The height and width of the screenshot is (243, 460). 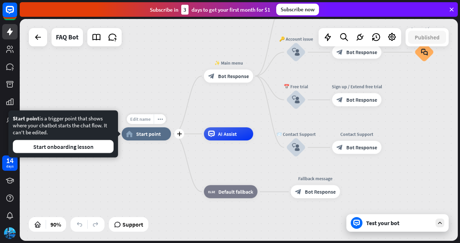 I want to click on div: 3, so click(x=185, y=9).